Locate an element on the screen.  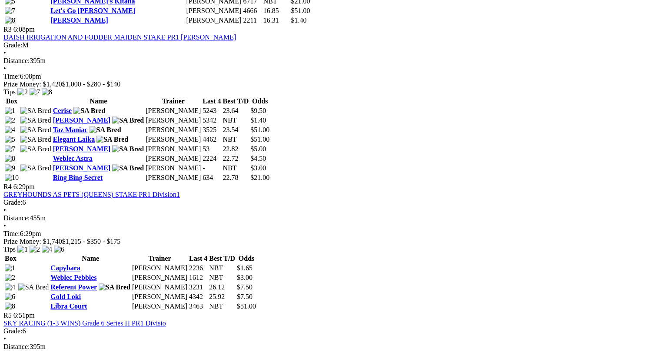
a: Bing Bing Secret is located at coordinates (78, 177).